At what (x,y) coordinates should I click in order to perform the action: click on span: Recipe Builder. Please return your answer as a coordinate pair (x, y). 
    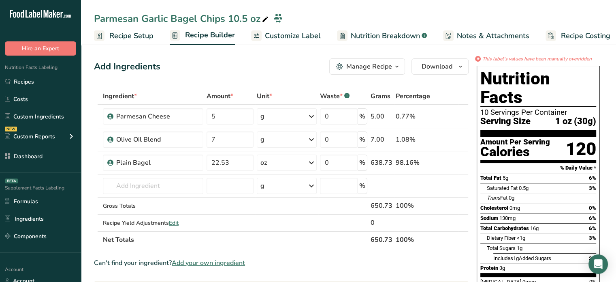
    Looking at the image, I should click on (210, 35).